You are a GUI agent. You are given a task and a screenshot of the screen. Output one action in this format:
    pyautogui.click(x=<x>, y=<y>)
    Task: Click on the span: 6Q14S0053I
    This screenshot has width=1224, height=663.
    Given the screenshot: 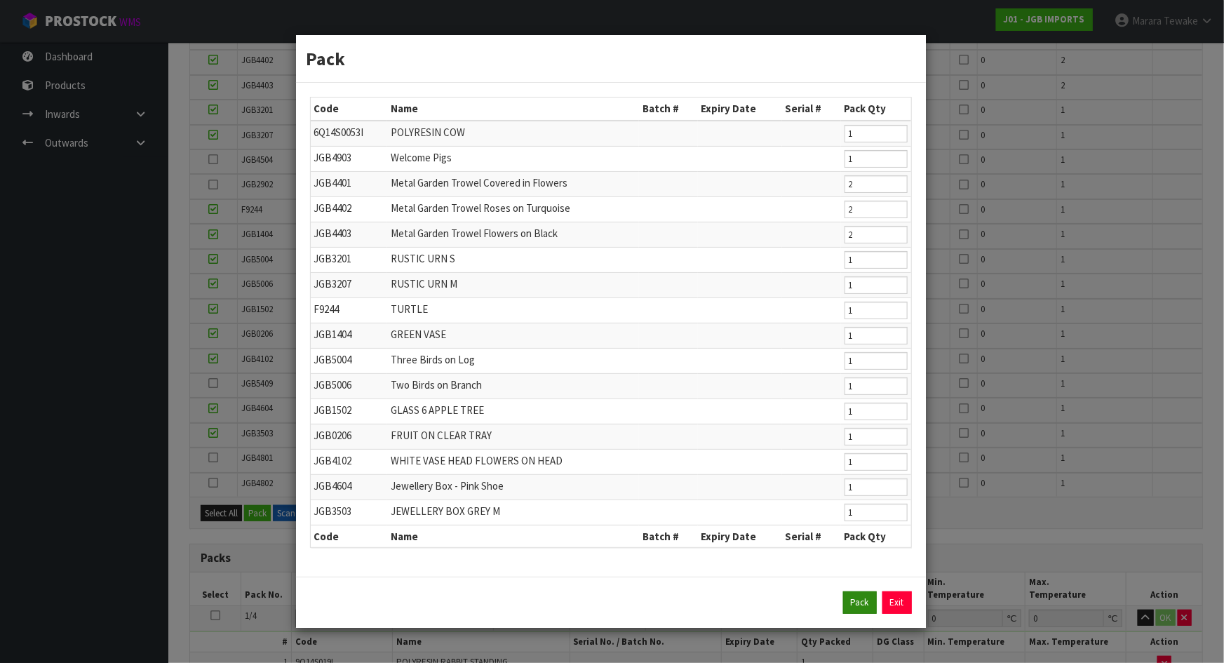 What is the action you would take?
    pyautogui.click(x=339, y=132)
    